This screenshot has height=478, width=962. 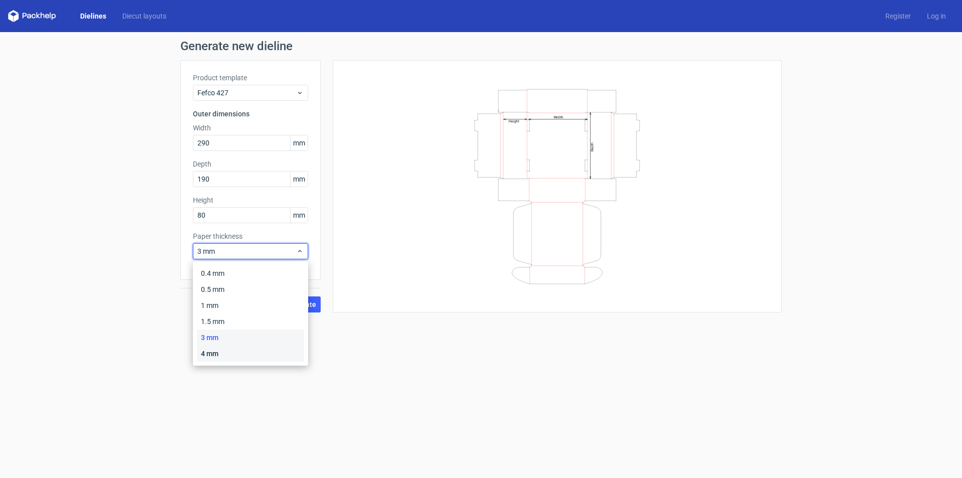 What do you see at coordinates (251, 128) in the screenshot?
I see `label: Width` at bounding box center [251, 128].